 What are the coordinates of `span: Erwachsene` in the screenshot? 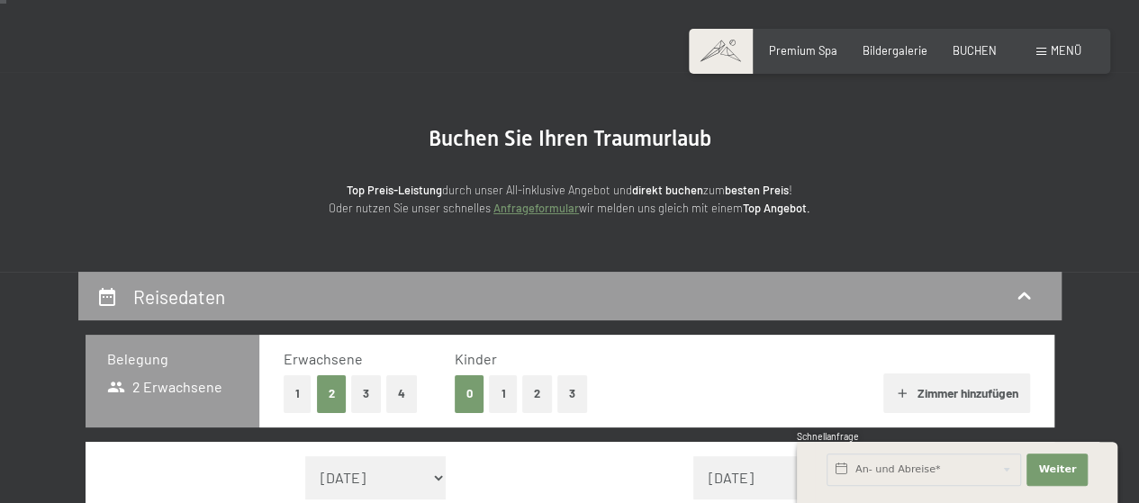 It's located at (323, 358).